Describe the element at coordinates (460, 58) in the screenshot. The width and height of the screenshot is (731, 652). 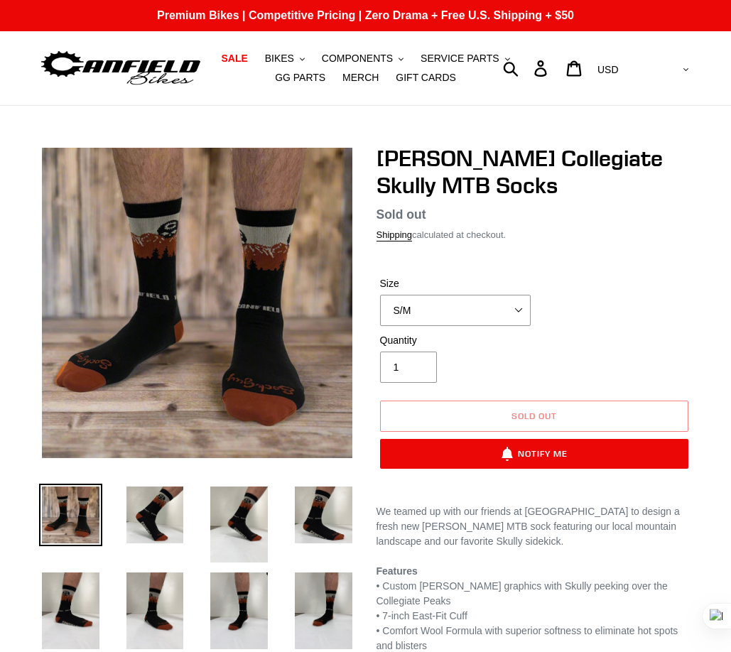
I see `span: SERVICE PARTS` at that location.